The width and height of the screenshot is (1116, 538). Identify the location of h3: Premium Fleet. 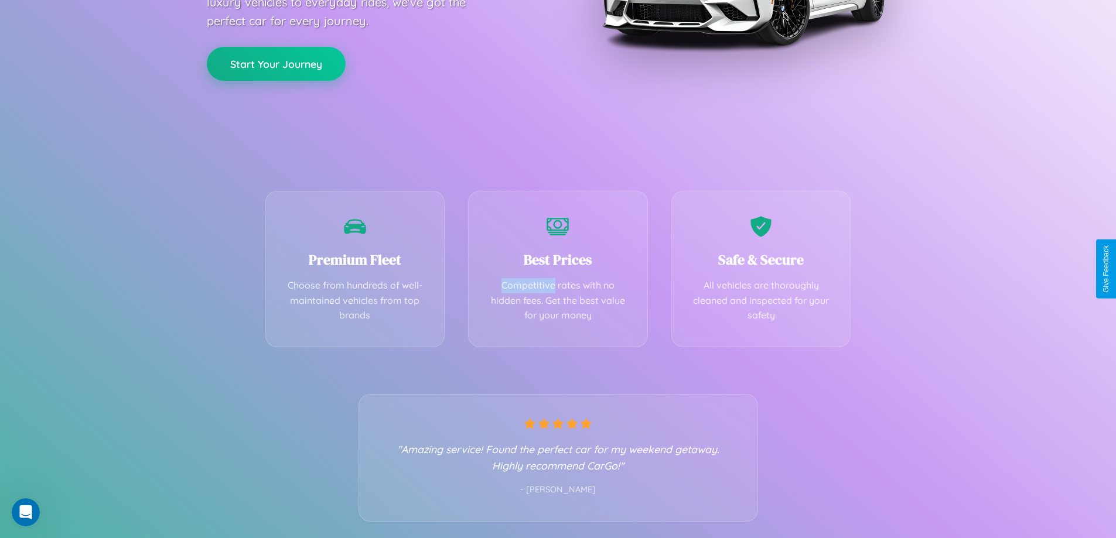
(355, 260).